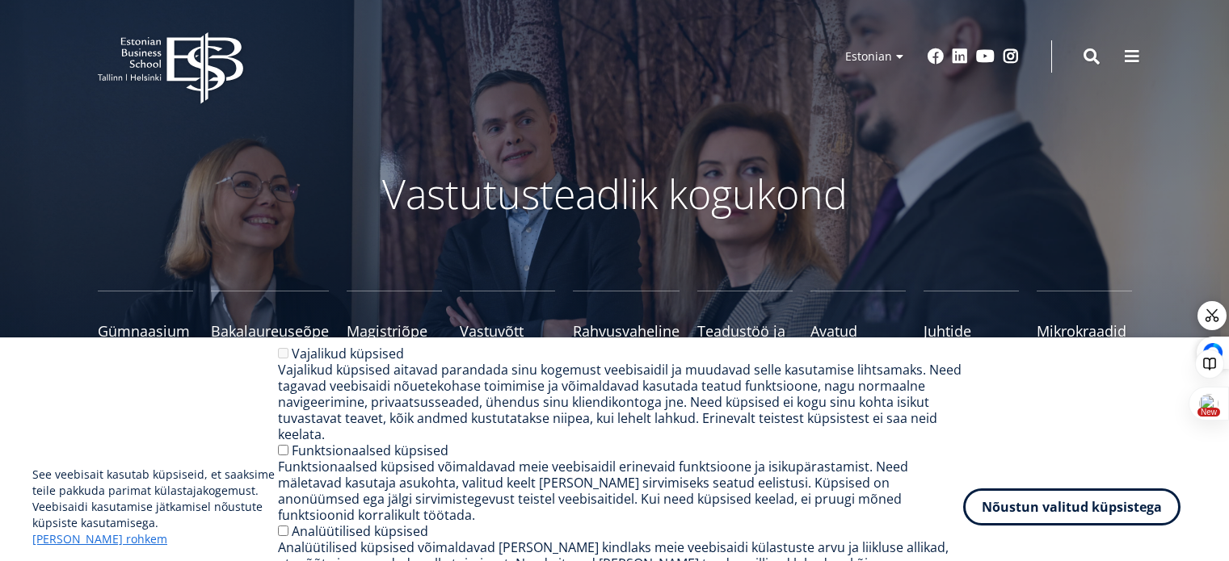 The image size is (1229, 561). What do you see at coordinates (1071, 507) in the screenshot?
I see `button: Nõustun valitud küpsistega` at bounding box center [1071, 507].